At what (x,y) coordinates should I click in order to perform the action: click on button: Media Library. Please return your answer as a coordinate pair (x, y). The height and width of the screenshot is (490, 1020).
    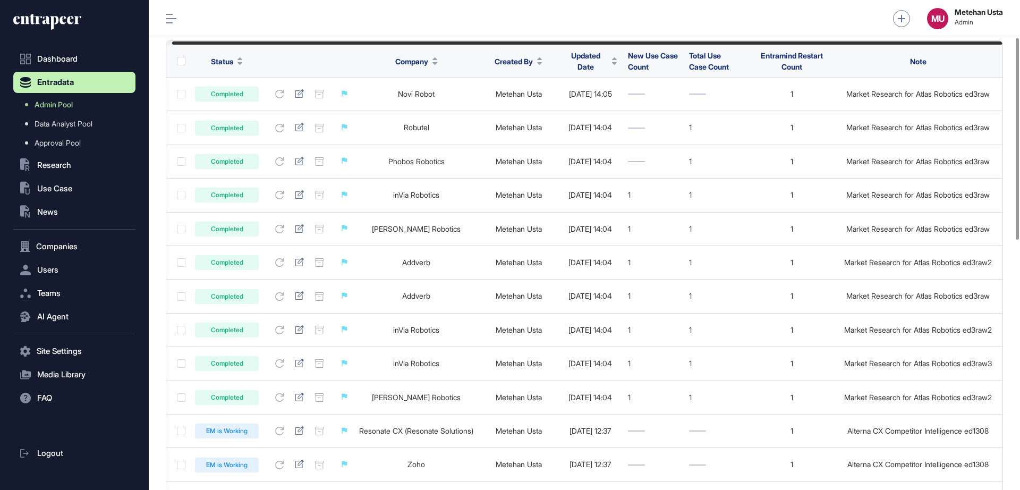
    Looking at the image, I should click on (74, 374).